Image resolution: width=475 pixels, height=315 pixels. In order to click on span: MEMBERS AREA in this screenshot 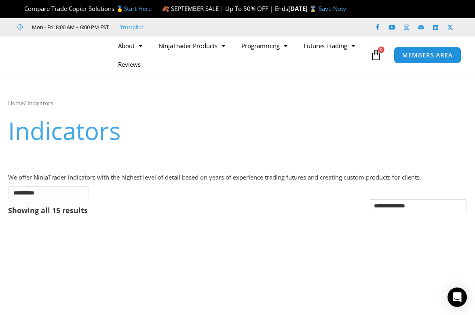, I will do `click(427, 55)`.